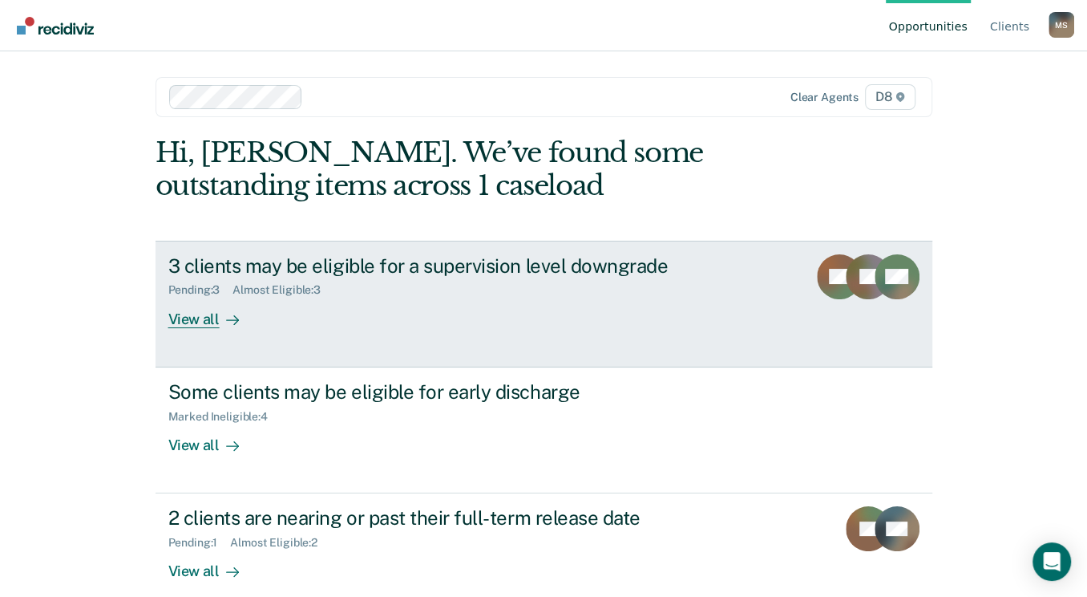 The image size is (1087, 597). Describe the element at coordinates (55, 26) in the screenshot. I see `img: Recidiviz` at that location.